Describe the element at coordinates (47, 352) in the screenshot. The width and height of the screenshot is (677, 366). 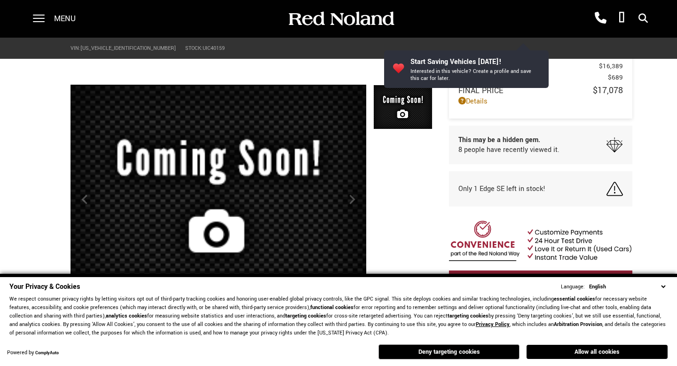
I see `a: ComplyAuto` at that location.